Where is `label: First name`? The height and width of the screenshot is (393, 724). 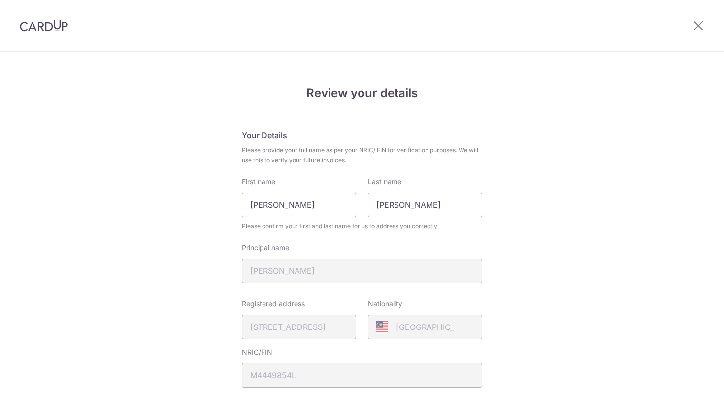
label: First name is located at coordinates (259, 182).